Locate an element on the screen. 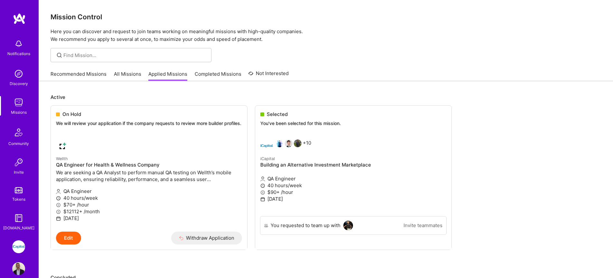  a: Not Interested is located at coordinates (268, 75).